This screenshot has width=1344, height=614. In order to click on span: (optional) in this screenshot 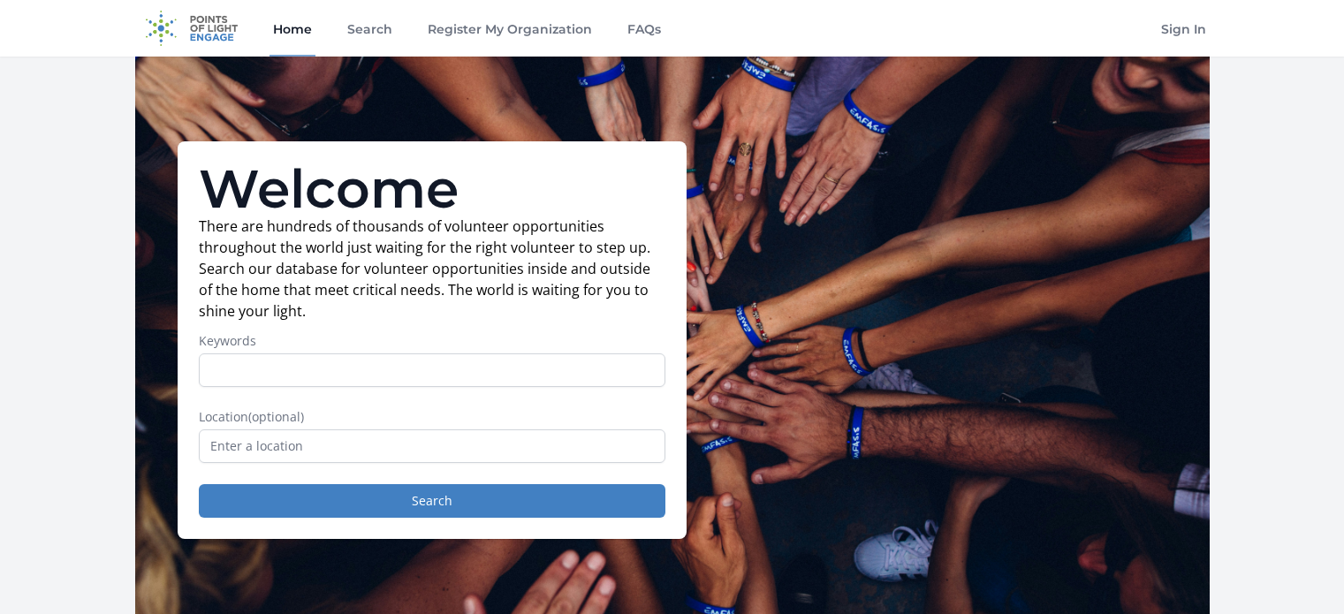, I will do `click(276, 416)`.